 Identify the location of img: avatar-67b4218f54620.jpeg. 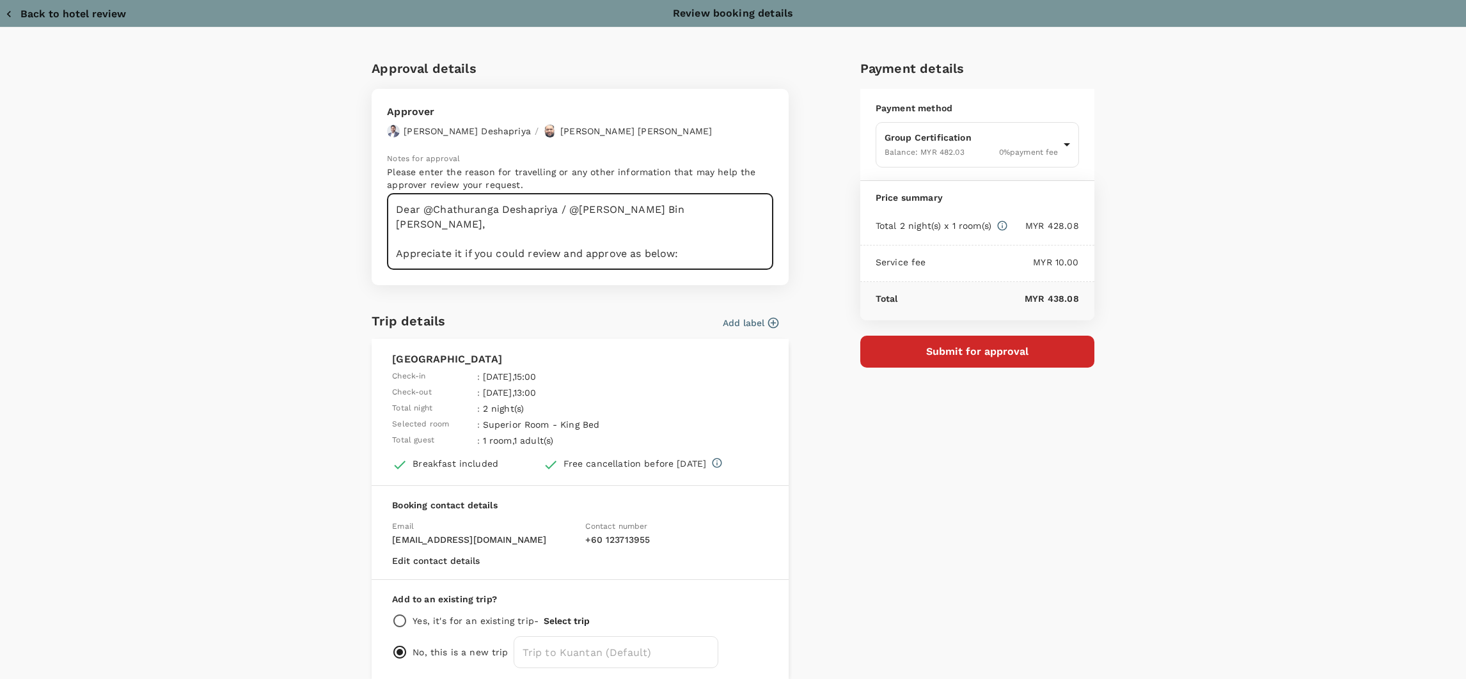
(550, 131).